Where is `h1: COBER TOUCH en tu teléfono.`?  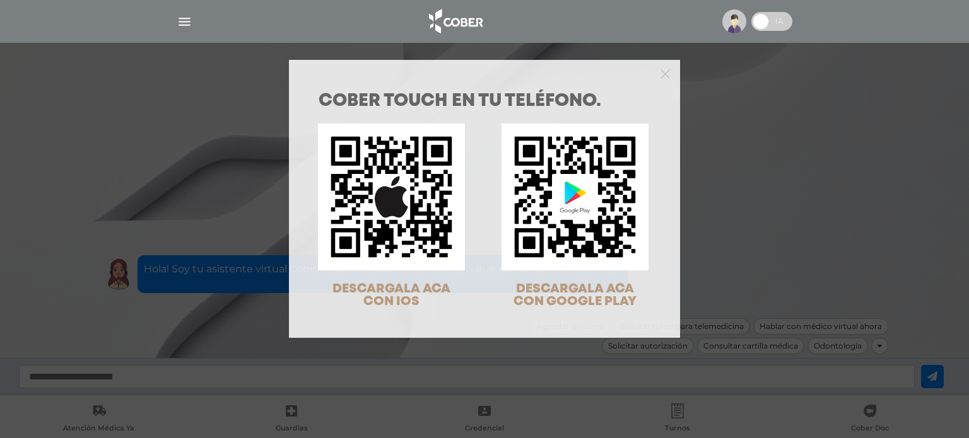 h1: COBER TOUCH en tu teléfono. is located at coordinates (484, 102).